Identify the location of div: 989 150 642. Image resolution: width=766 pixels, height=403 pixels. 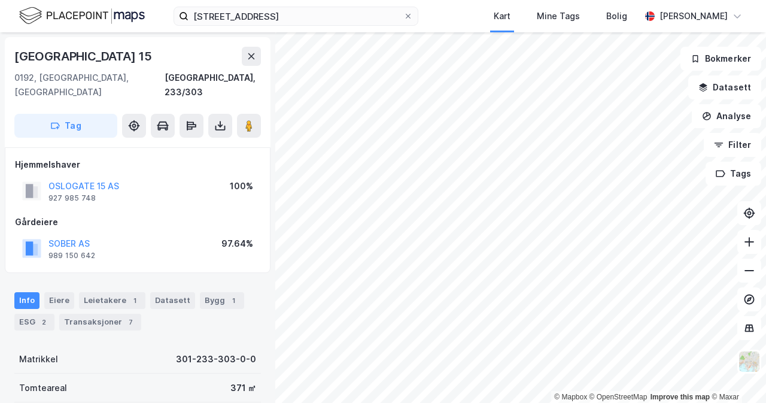
(72, 256).